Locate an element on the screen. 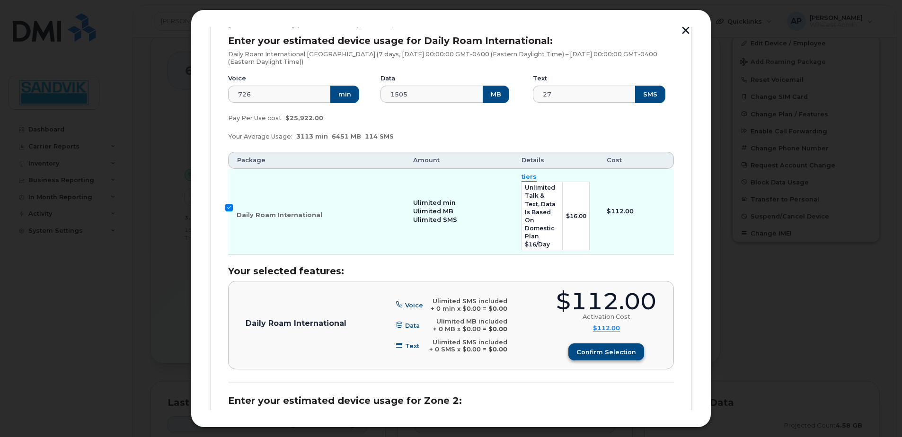 This screenshot has height=437, width=902. th: Amount is located at coordinates (459, 160).